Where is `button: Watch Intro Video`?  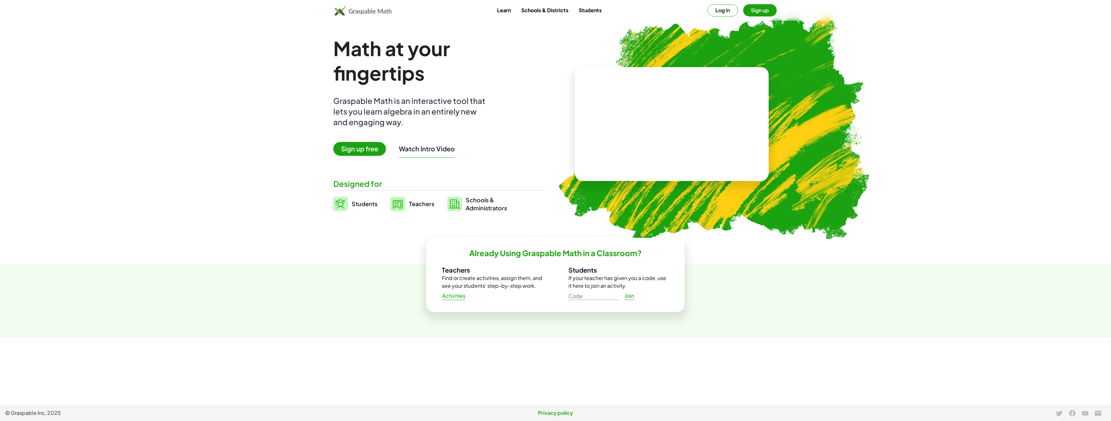
button: Watch Intro Video is located at coordinates (426, 149).